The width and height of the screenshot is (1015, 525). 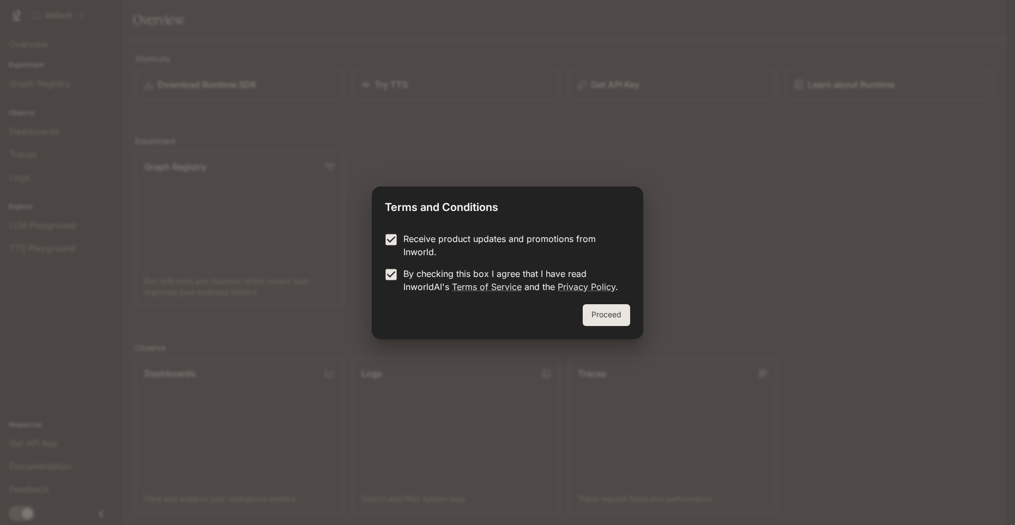 What do you see at coordinates (508, 205) in the screenshot?
I see `h2: Terms and Conditions` at bounding box center [508, 205].